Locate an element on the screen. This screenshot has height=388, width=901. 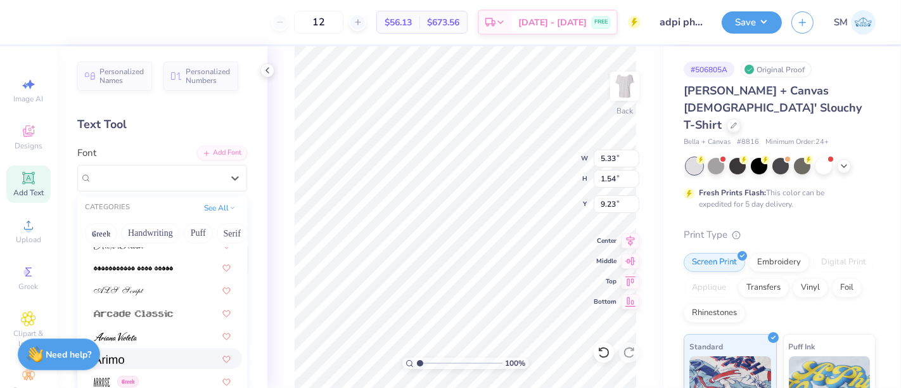
button: Greek is located at coordinates (101, 233).